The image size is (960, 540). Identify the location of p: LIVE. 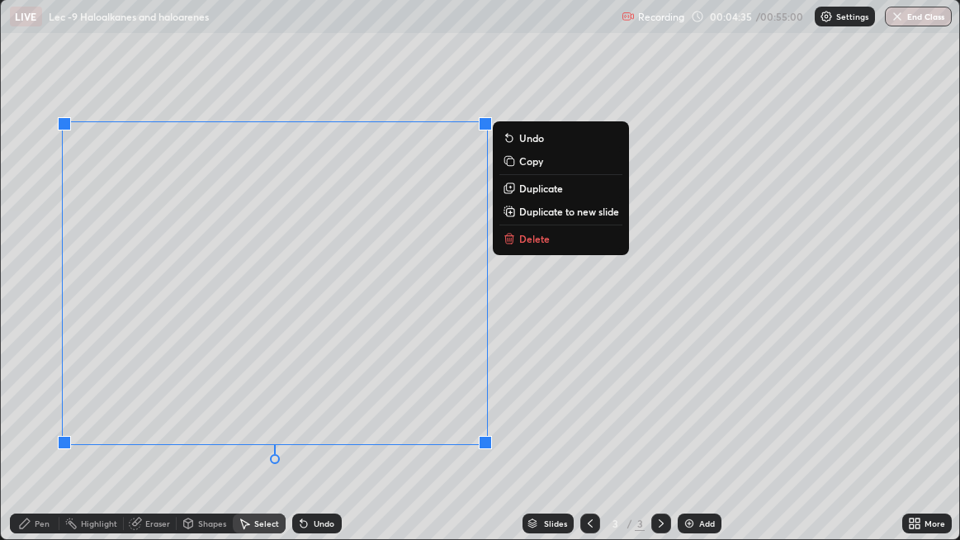
(26, 17).